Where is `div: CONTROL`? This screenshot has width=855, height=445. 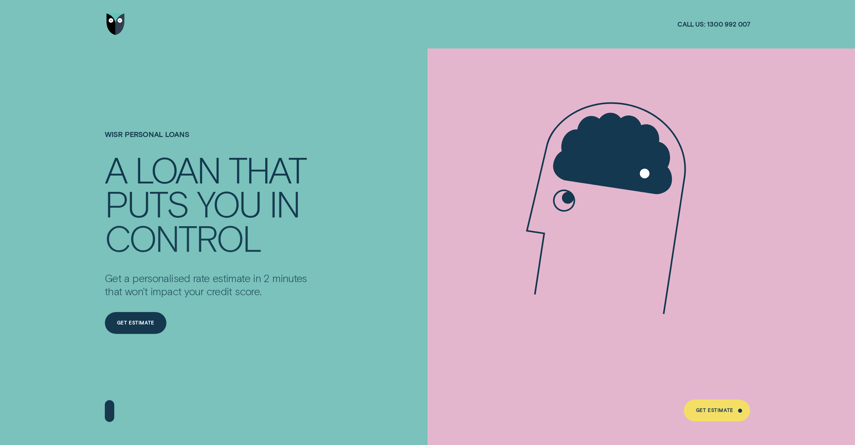 div: CONTROL is located at coordinates (183, 238).